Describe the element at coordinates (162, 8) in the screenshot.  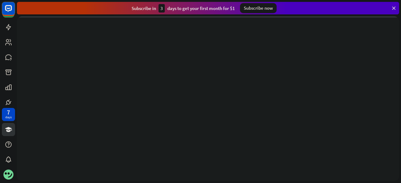
I see `div: 3` at that location.